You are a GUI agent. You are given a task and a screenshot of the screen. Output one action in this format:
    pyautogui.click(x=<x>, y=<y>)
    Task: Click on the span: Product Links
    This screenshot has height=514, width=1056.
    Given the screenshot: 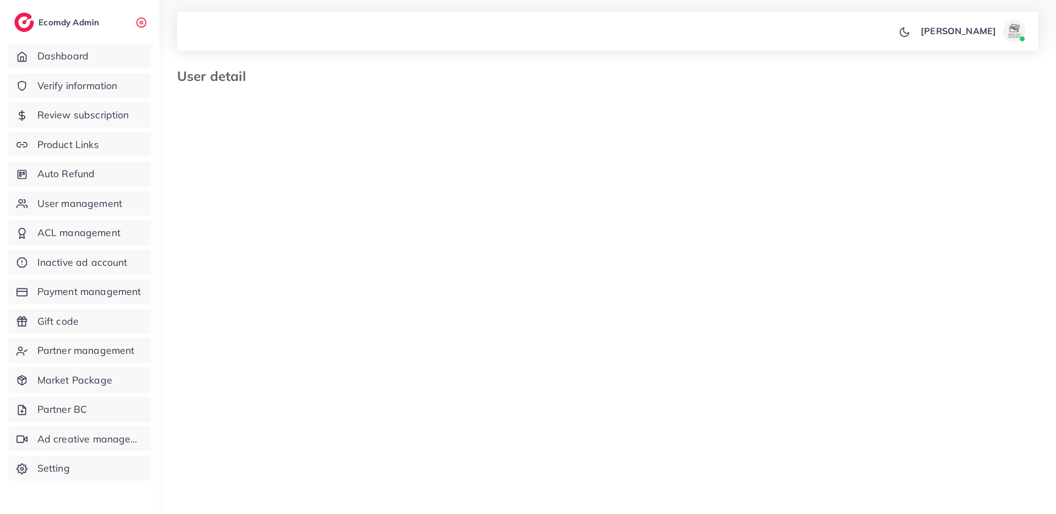 What is the action you would take?
    pyautogui.click(x=68, y=145)
    